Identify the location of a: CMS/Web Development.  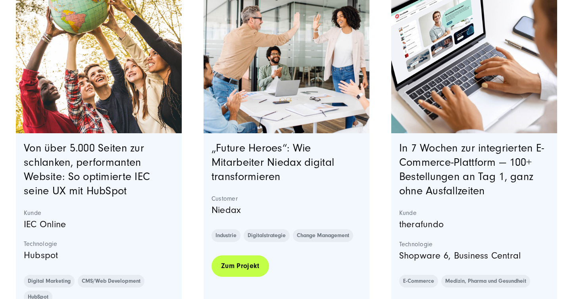
(111, 281).